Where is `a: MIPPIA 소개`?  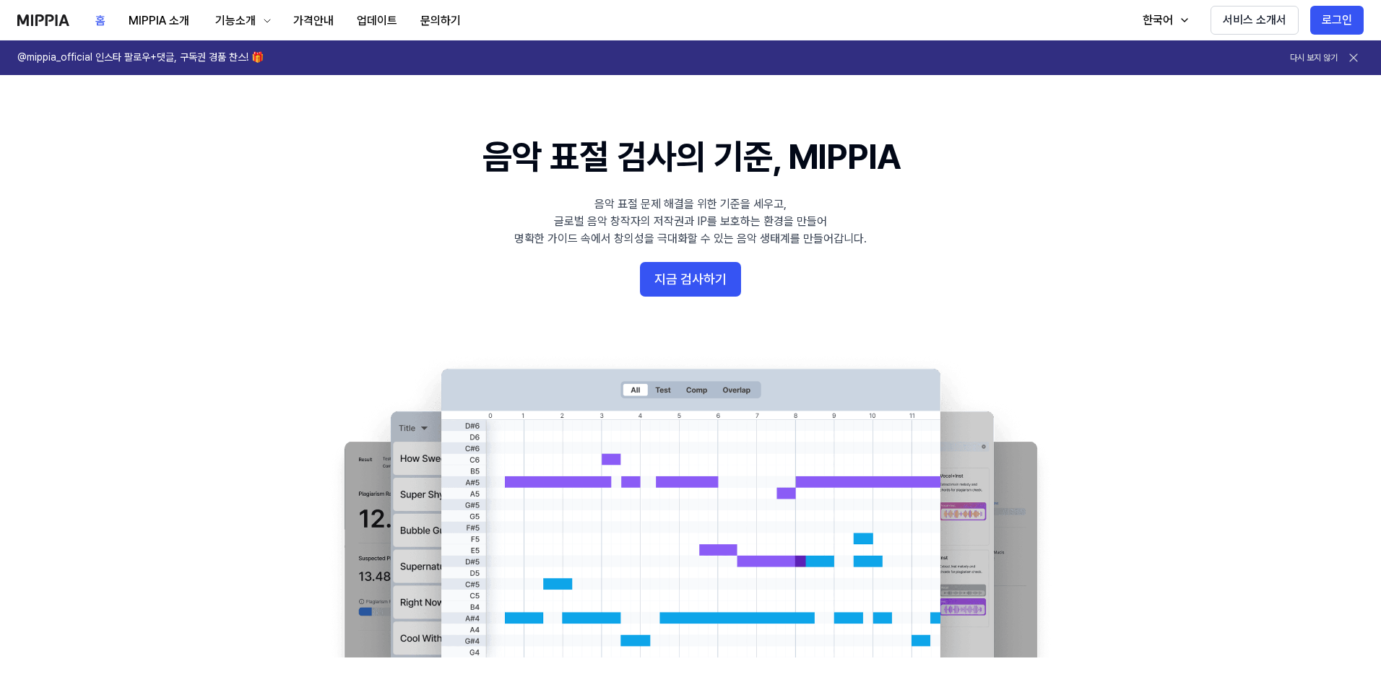 a: MIPPIA 소개 is located at coordinates (159, 21).